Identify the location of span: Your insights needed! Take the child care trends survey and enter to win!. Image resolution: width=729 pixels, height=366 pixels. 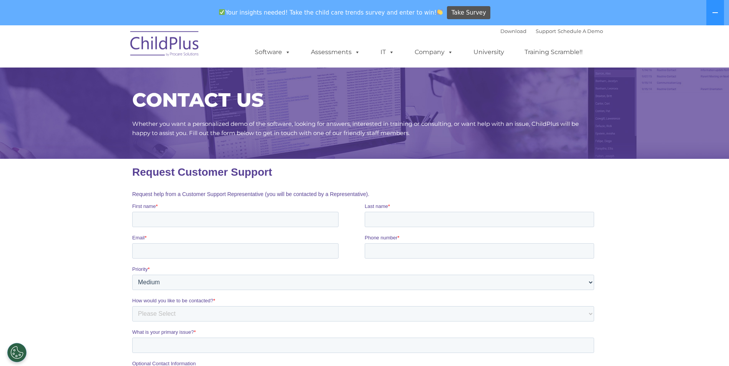
(331, 12).